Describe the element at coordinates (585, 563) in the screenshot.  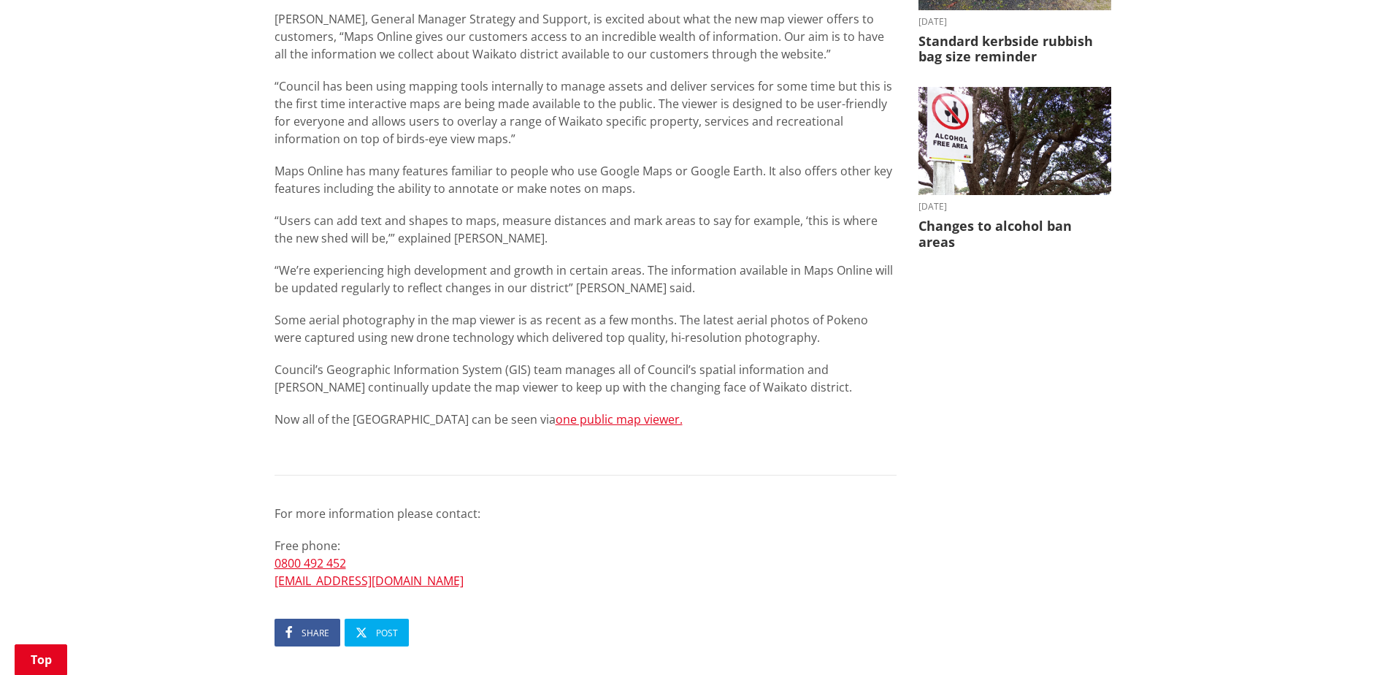
I see `p: Free phone:` at that location.